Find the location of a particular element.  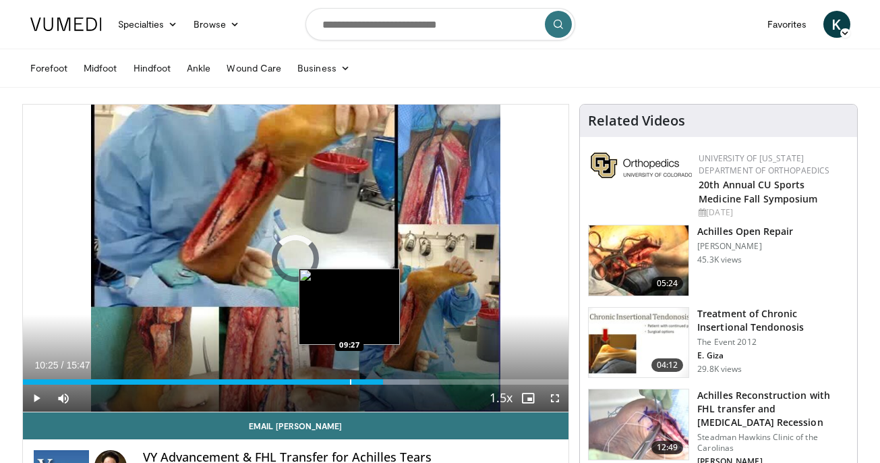

span: 12:49 is located at coordinates (668, 447).